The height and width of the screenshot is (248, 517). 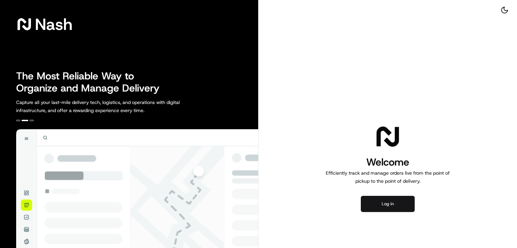 What do you see at coordinates (92, 82) in the screenshot?
I see `h2: The Most Reliable Way to Organize and Manage Delivery` at bounding box center [92, 82].